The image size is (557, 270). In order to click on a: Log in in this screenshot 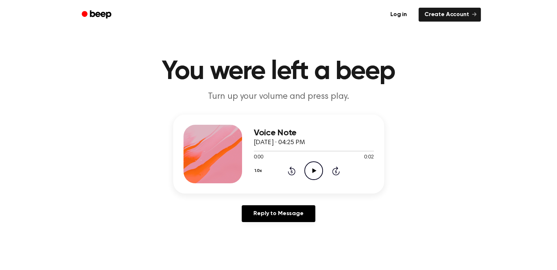, I will do `click(399, 15)`.